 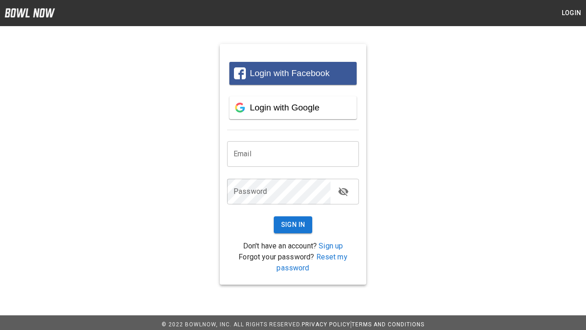 What do you see at coordinates (293, 246) in the screenshot?
I see `p: Don't have an account?` at bounding box center [293, 246].